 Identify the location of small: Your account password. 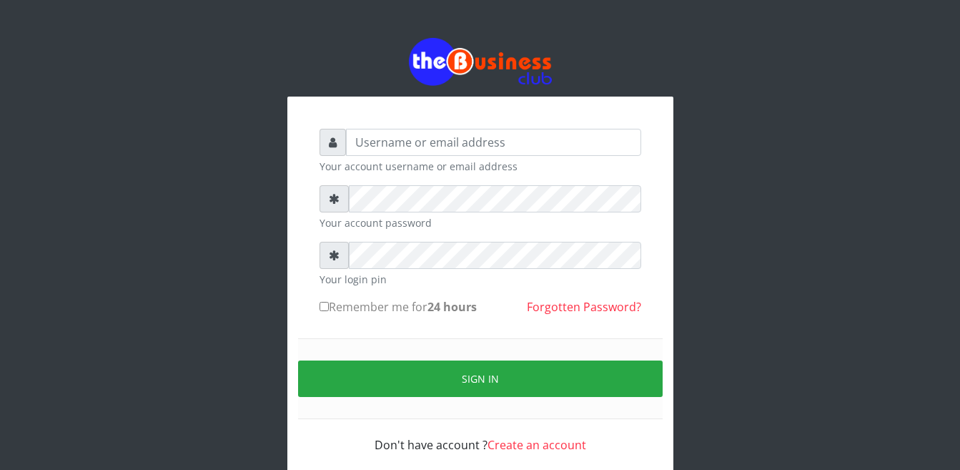
(480, 222).